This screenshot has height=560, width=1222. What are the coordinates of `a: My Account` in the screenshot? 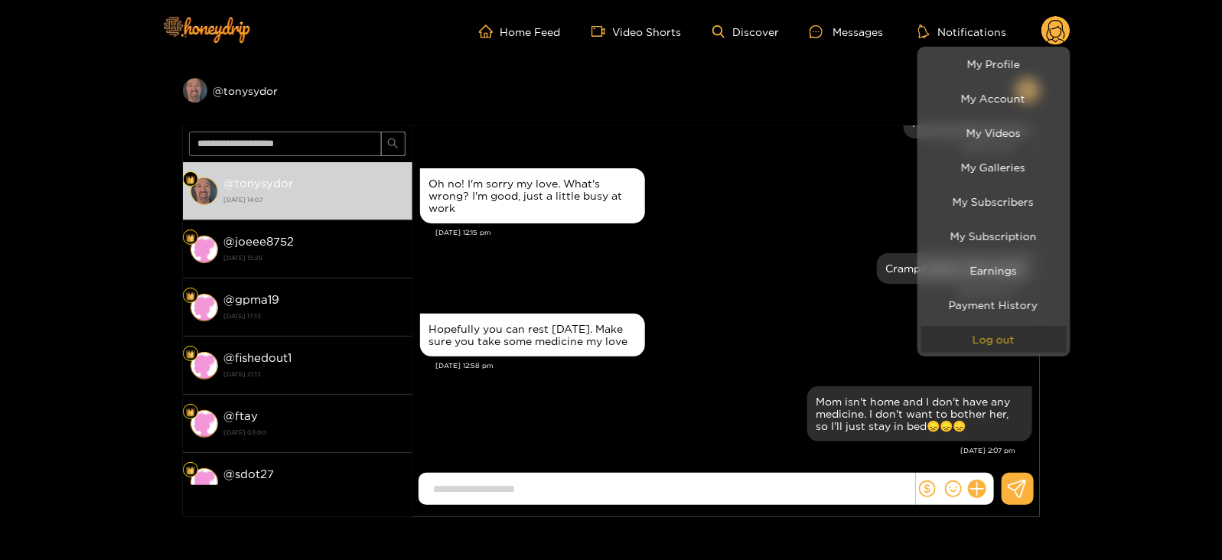 It's located at (994, 98).